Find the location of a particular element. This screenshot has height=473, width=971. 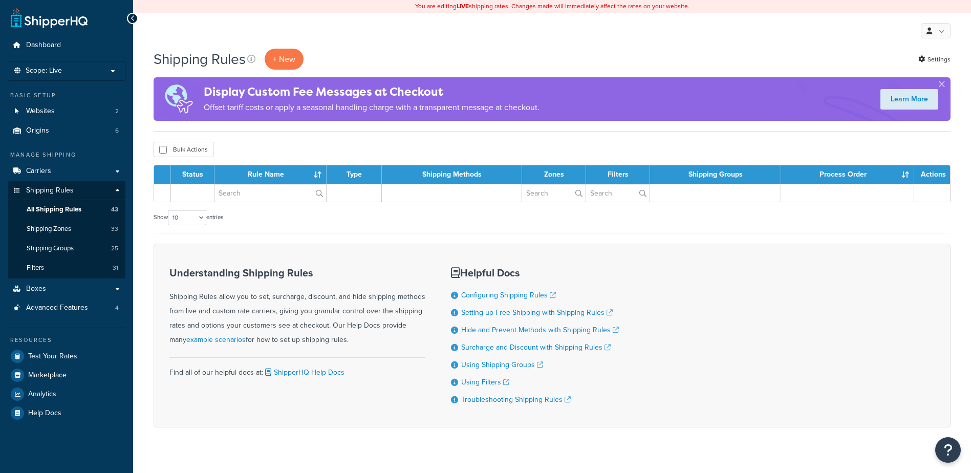

a: ShipperHQ Home is located at coordinates (49, 18).